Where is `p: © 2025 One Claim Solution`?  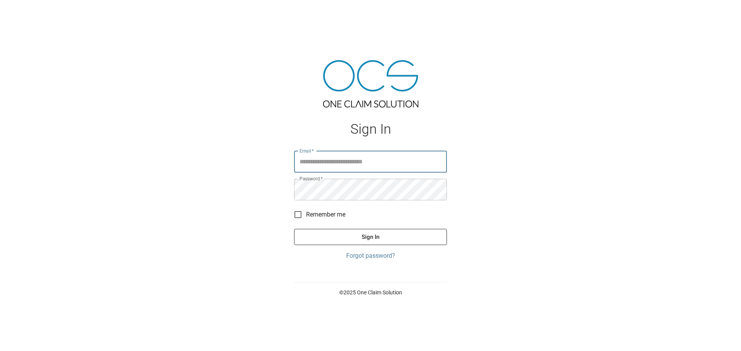 p: © 2025 One Claim Solution is located at coordinates (370, 293).